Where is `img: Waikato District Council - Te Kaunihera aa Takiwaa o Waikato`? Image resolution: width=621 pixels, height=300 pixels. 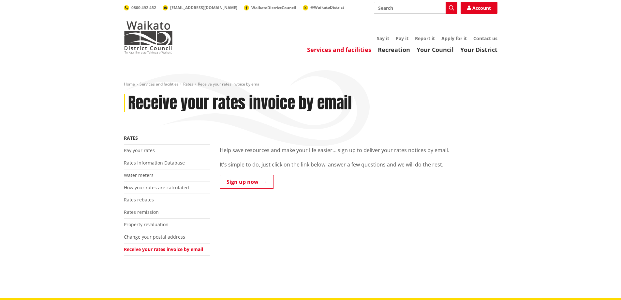
img: Waikato District Council - Te Kaunihera aa Takiwaa o Waikato is located at coordinates (148, 37).